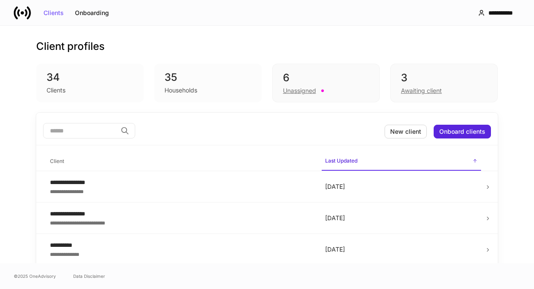  Describe the element at coordinates (462, 132) in the screenshot. I see `div: Onboard clients` at that location.